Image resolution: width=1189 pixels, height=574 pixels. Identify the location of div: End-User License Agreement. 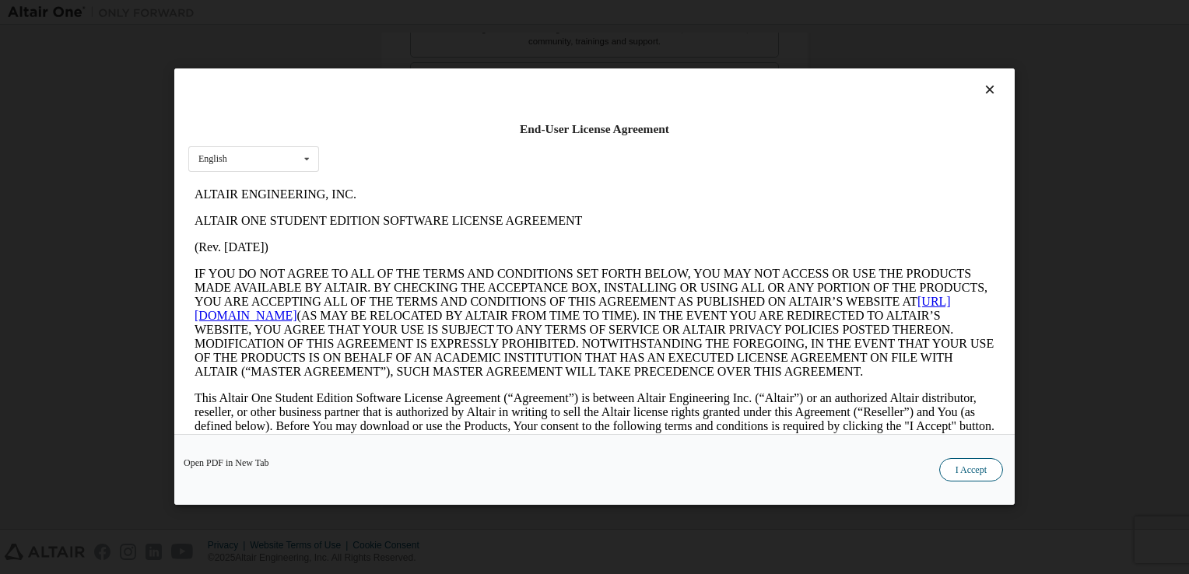
(594, 129).